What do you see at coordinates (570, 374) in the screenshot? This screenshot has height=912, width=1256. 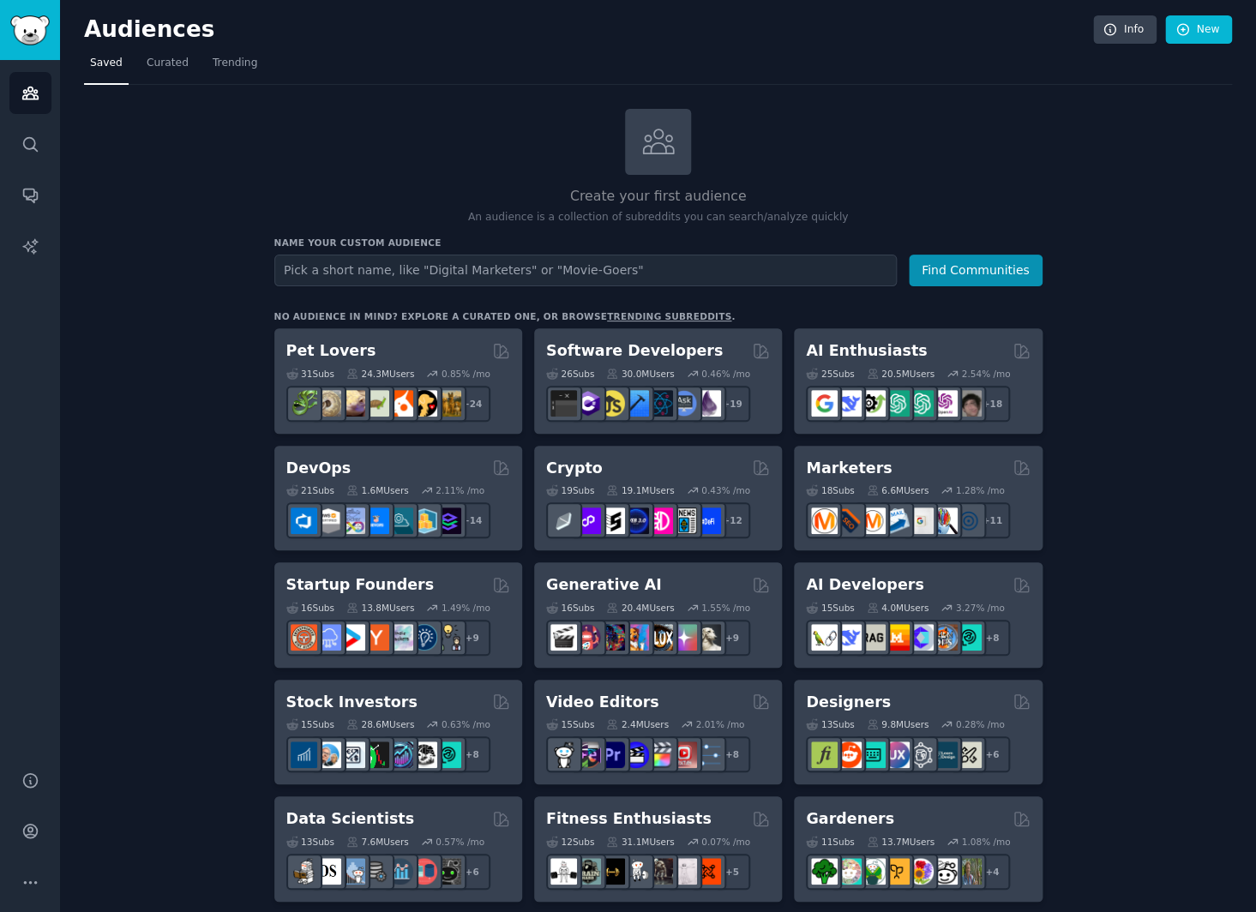 I see `div: 26 Sub s` at bounding box center [570, 374].